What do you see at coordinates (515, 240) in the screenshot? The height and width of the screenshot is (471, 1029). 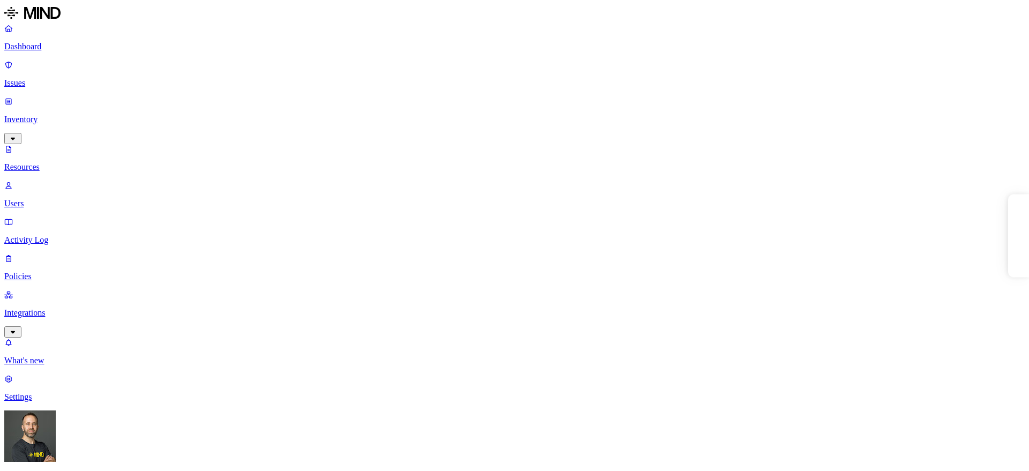 I see `p: Activity Log` at bounding box center [515, 240].